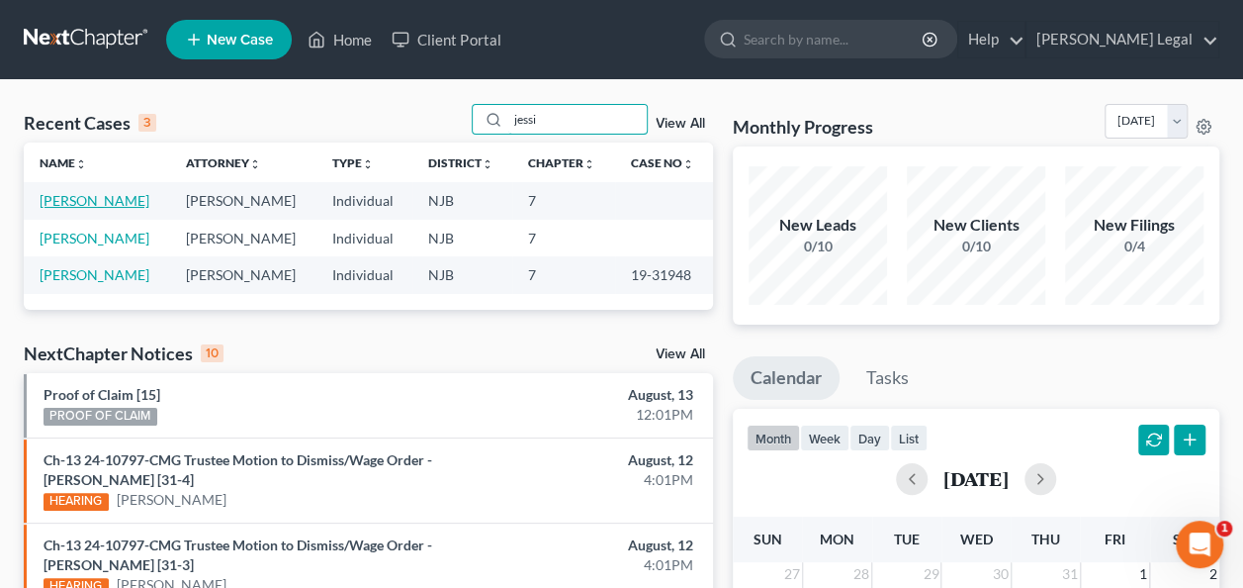 Image resolution: width=1243 pixels, height=588 pixels. What do you see at coordinates (869, 437) in the screenshot?
I see `button: day` at bounding box center [869, 437].